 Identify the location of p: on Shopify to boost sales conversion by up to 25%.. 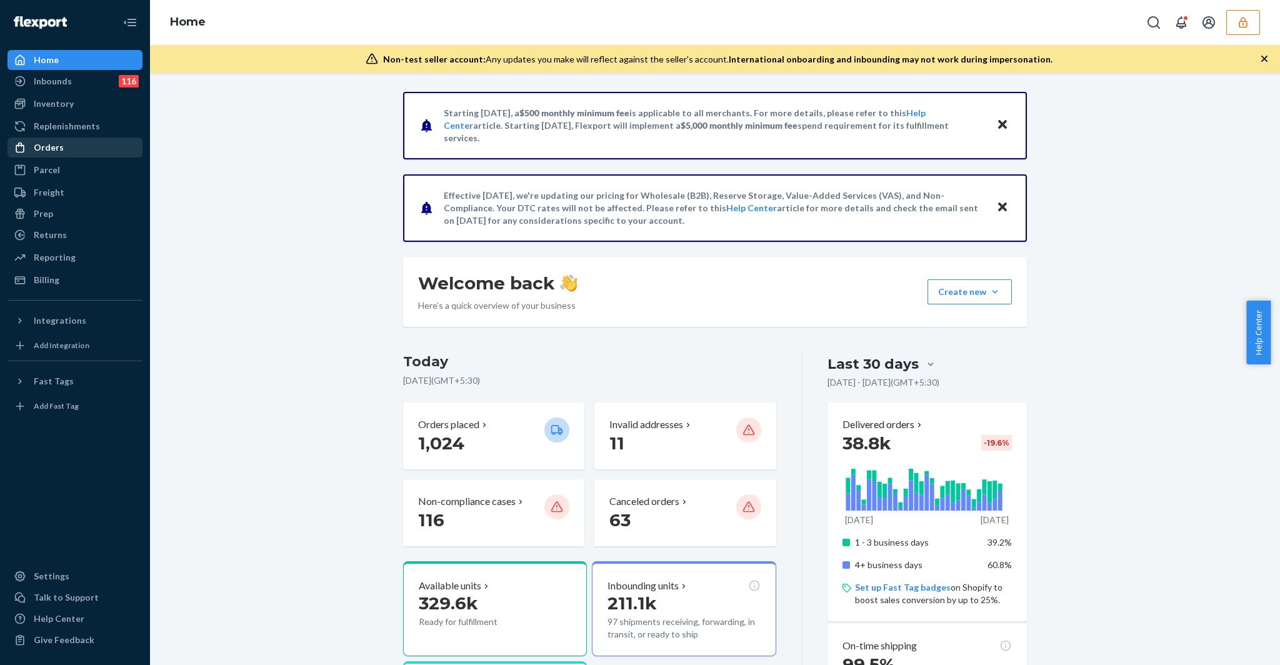
(933, 594).